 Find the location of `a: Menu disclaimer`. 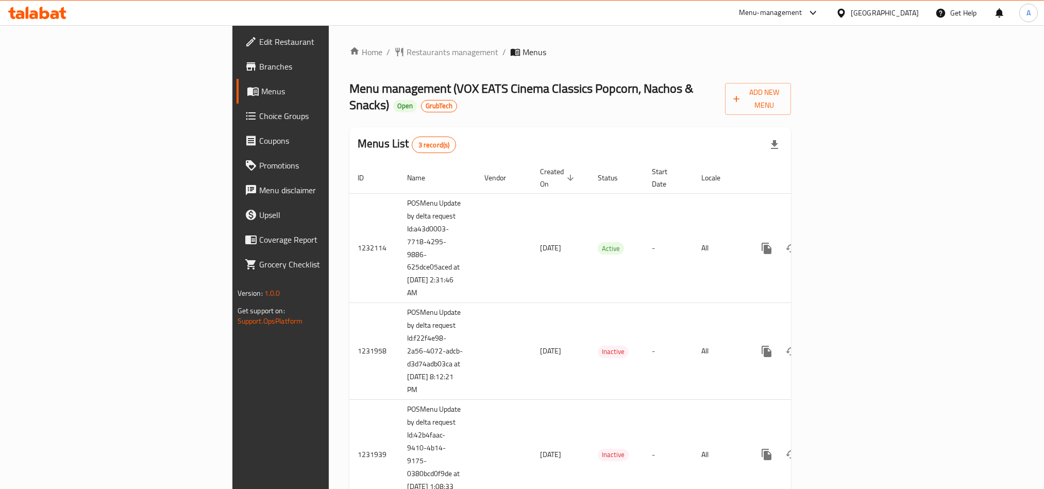

a: Menu disclaimer is located at coordinates (322, 190).